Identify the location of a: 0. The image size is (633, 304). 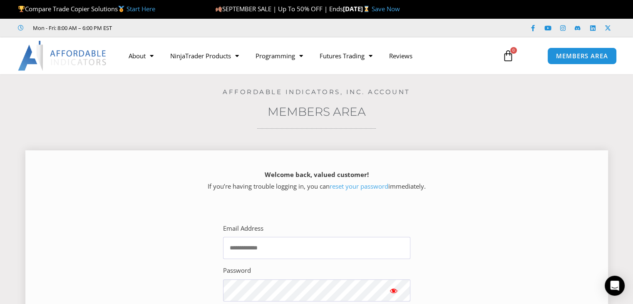
(508, 56).